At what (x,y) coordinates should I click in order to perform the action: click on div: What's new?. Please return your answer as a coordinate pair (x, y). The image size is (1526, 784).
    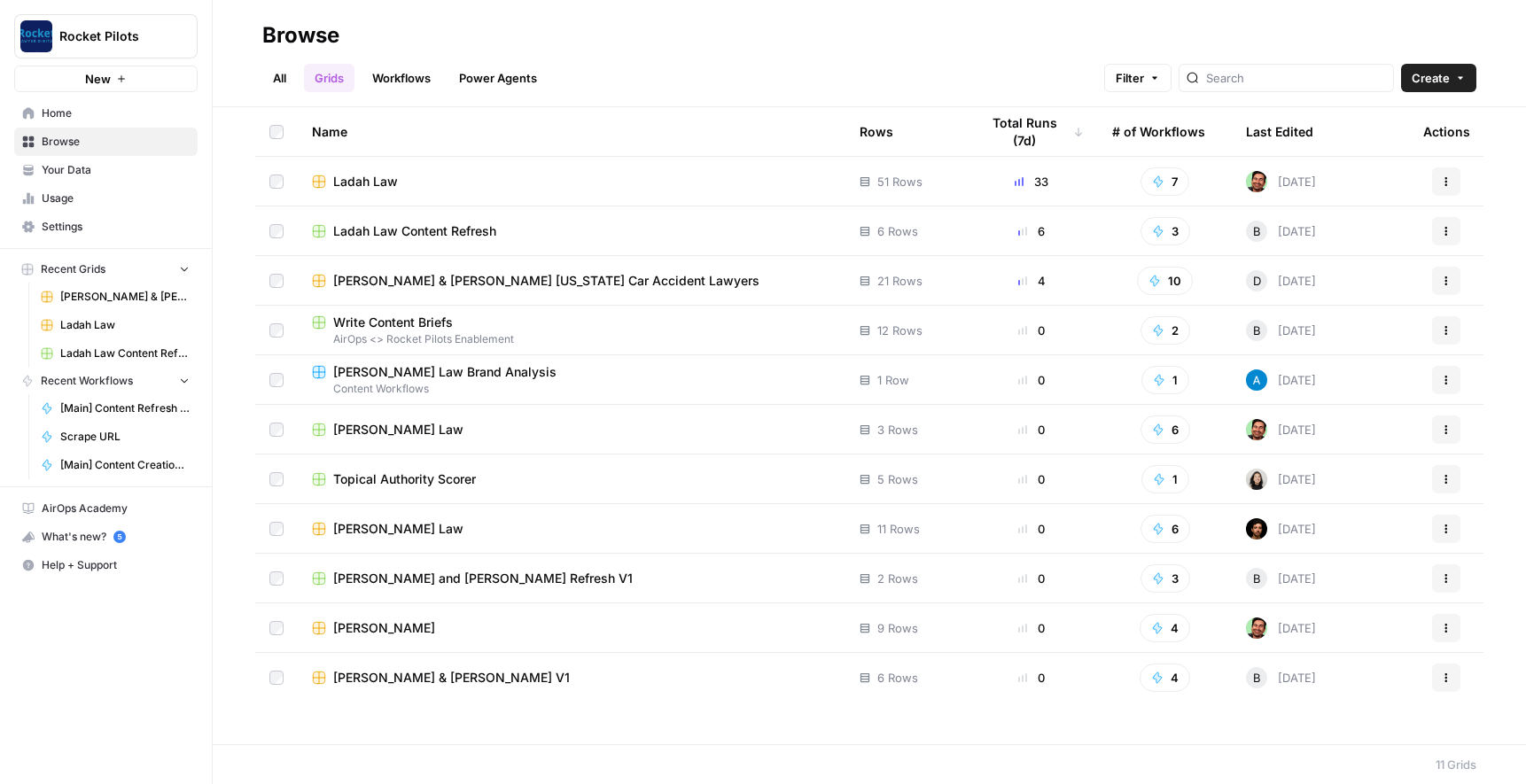
    Looking at the image, I should click on (106, 537).